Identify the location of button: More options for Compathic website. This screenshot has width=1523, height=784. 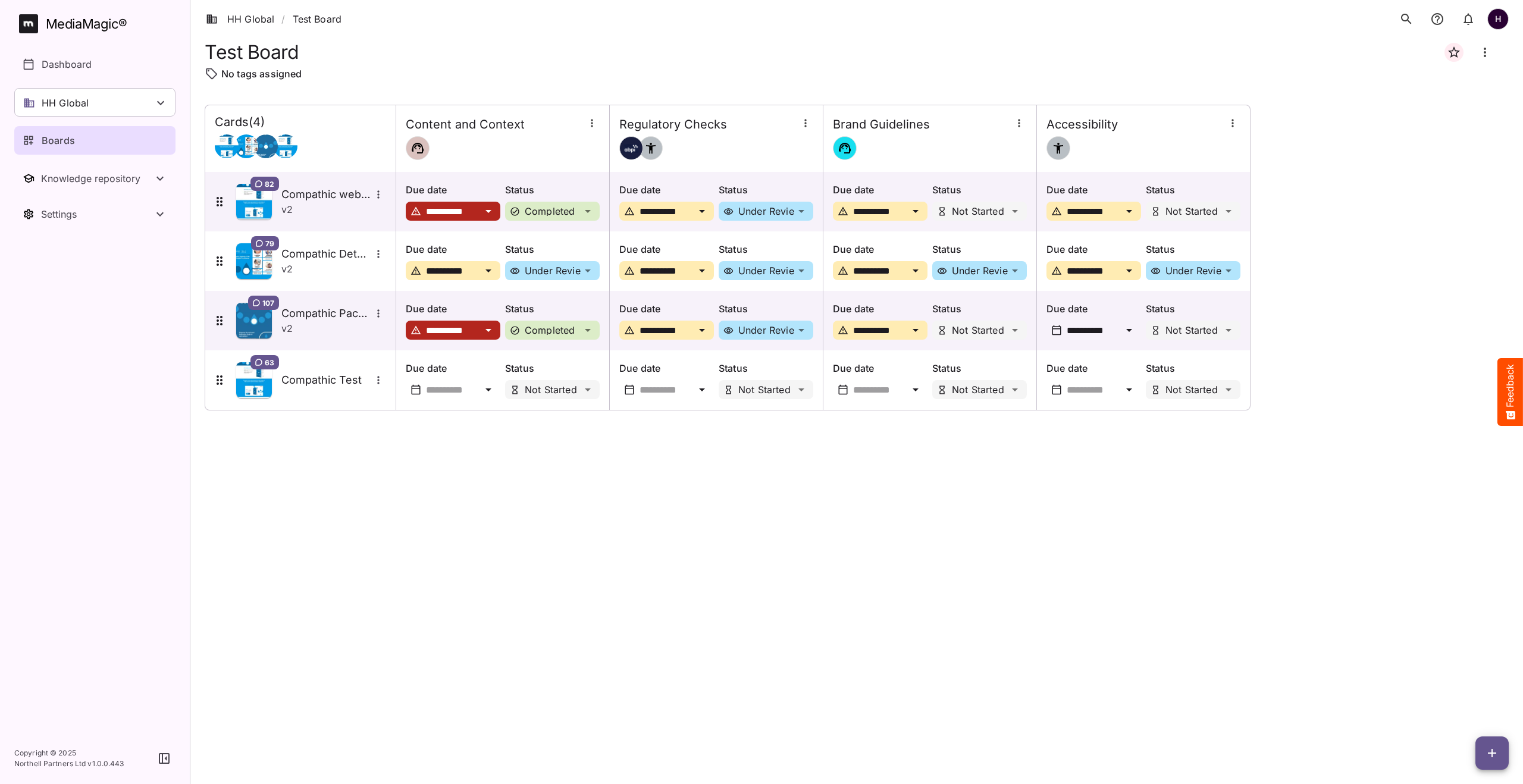
(378, 195).